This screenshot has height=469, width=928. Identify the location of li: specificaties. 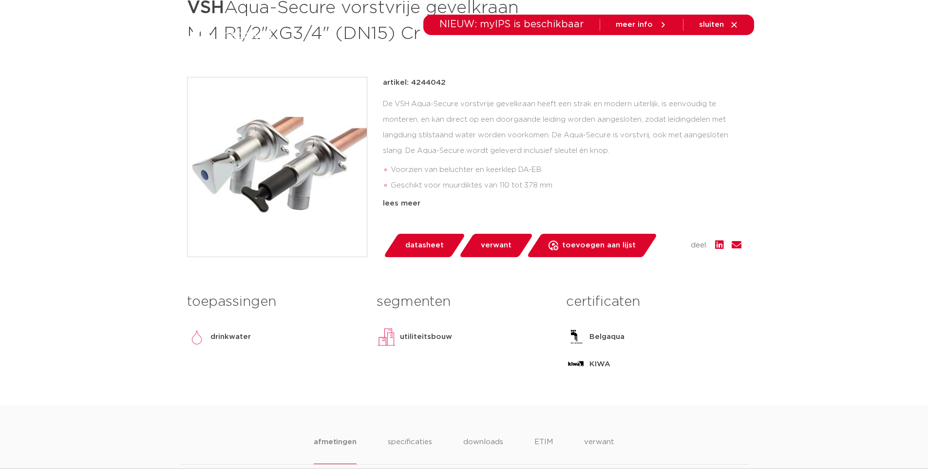
(410, 450).